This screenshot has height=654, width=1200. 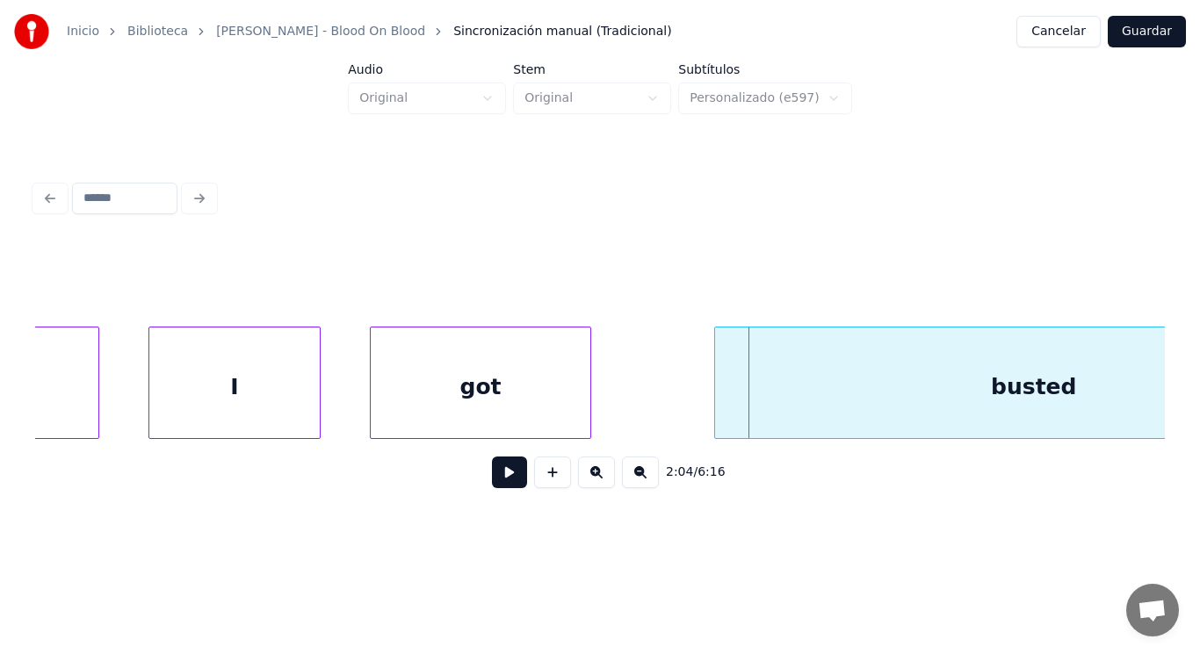 I want to click on nav: breadcrumb, so click(x=369, y=32).